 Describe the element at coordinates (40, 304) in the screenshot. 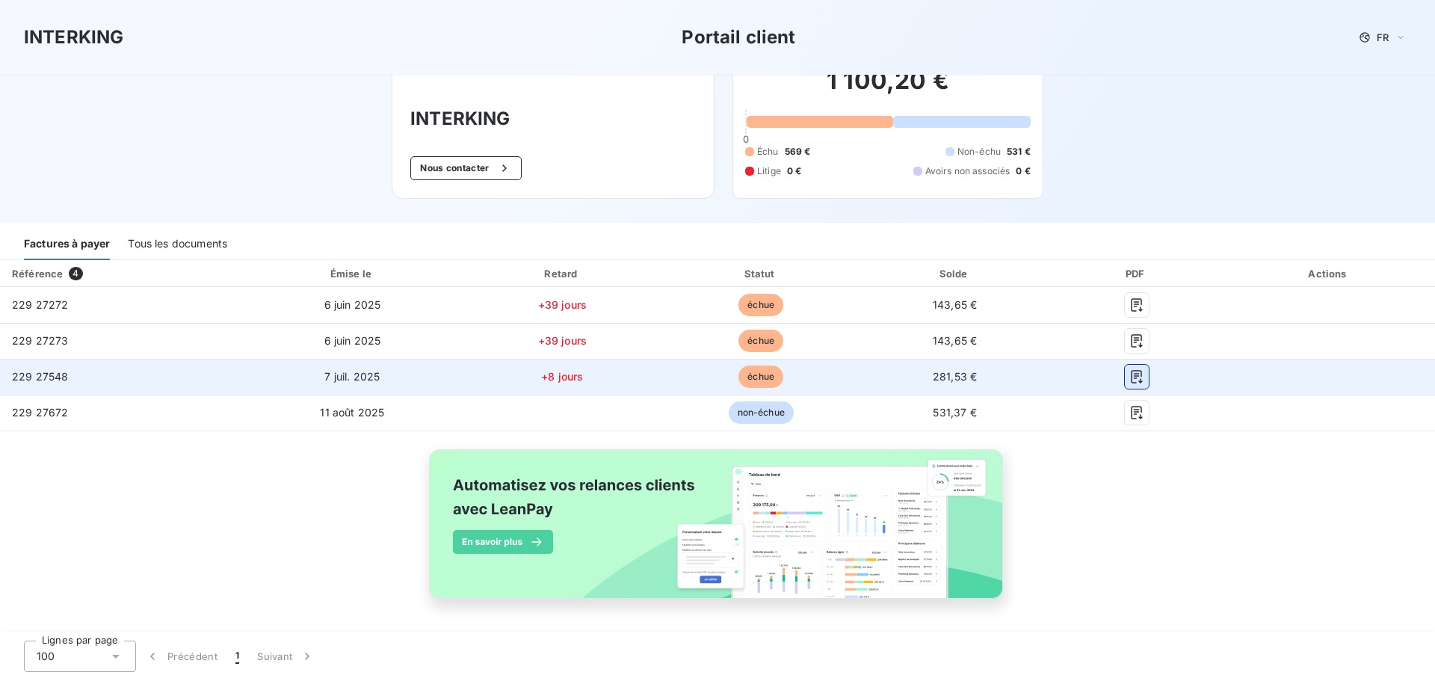

I see `span: 229 27272` at that location.